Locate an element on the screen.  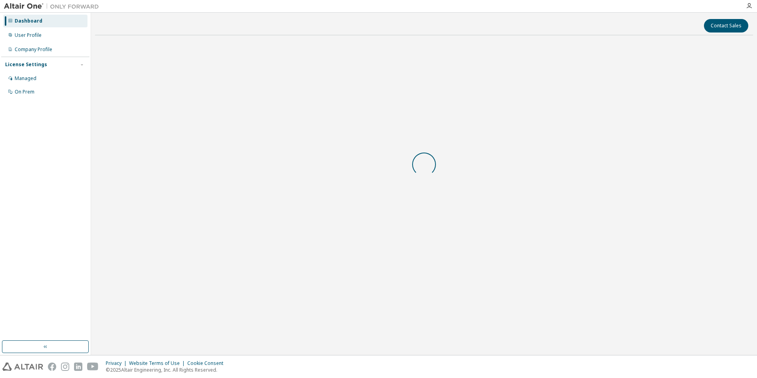
div: Company Profile is located at coordinates (33, 50).